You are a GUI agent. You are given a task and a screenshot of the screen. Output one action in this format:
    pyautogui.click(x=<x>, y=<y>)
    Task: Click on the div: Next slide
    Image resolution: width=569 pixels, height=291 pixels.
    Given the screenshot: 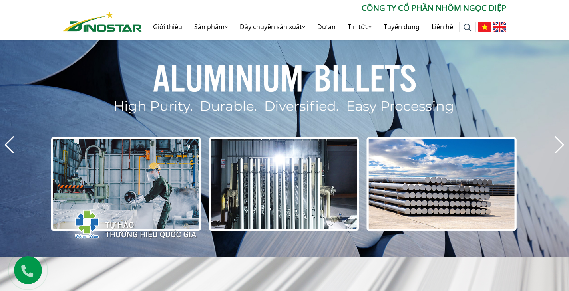 What is the action you would take?
    pyautogui.click(x=559, y=145)
    